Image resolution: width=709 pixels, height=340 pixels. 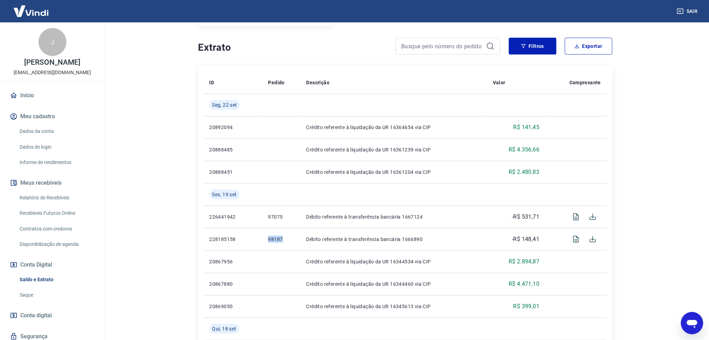 What do you see at coordinates (394, 127) in the screenshot?
I see `p: Crédito referente à liquidação da UR 16364654 via CIP` at bounding box center [394, 127].